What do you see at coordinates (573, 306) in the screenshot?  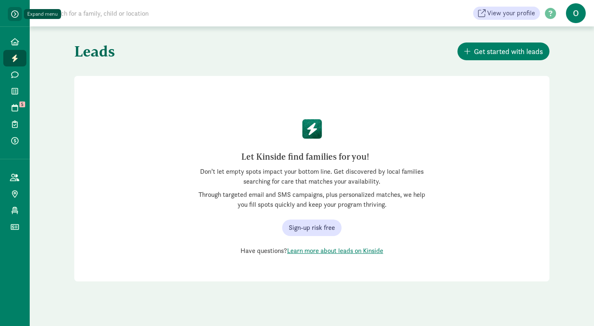 I see `div: Chat Widget` at bounding box center [573, 306].